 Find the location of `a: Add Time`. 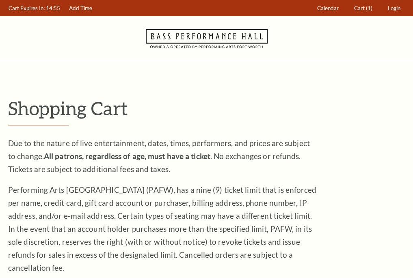

a: Add Time is located at coordinates (81, 8).